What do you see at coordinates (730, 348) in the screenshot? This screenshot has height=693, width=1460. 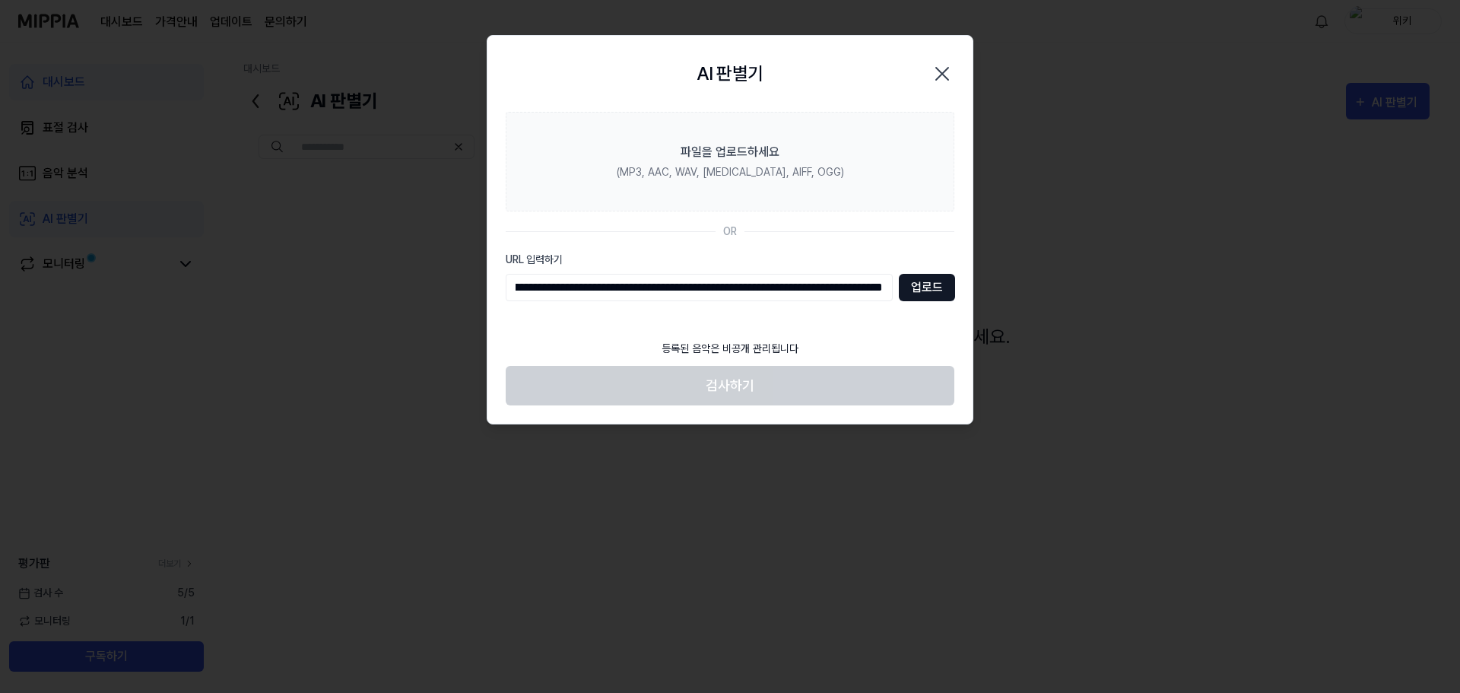 I see `div: 등록된 음악은 비공개 관리됩니다` at bounding box center [730, 348].